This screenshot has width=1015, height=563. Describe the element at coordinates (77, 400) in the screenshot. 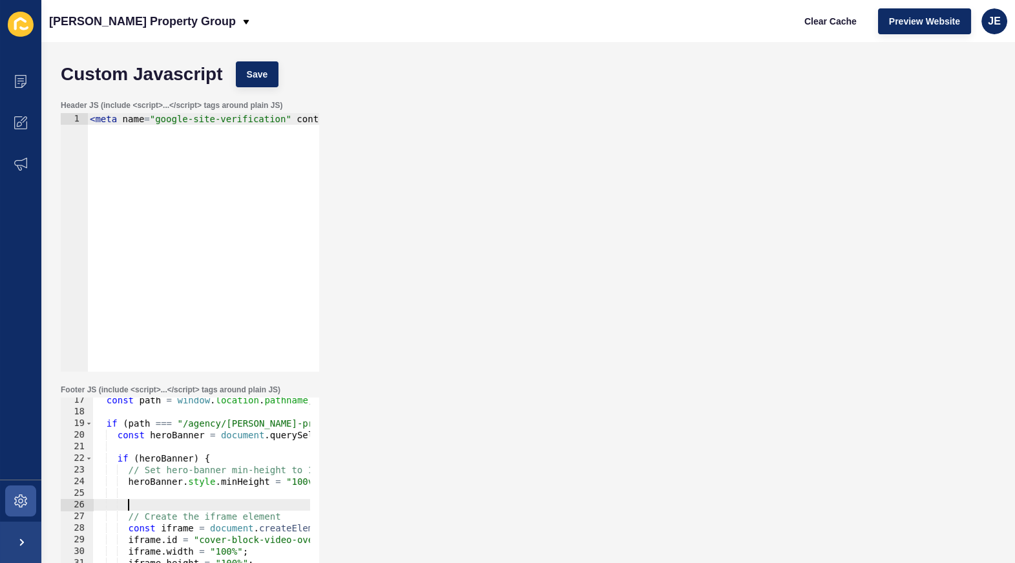

I see `div: 17` at that location.